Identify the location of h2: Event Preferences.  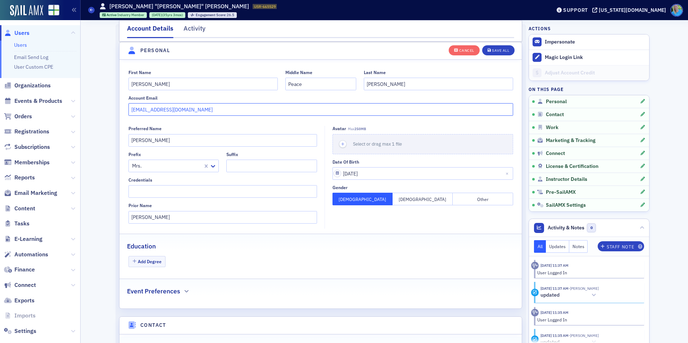
(154, 292).